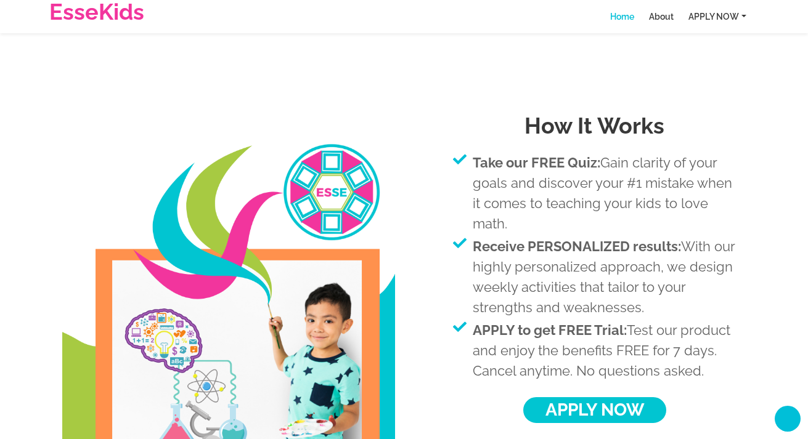 This screenshot has width=808, height=439. What do you see at coordinates (550, 330) in the screenshot?
I see `b: APPLY to get FREE Trial:` at bounding box center [550, 330].